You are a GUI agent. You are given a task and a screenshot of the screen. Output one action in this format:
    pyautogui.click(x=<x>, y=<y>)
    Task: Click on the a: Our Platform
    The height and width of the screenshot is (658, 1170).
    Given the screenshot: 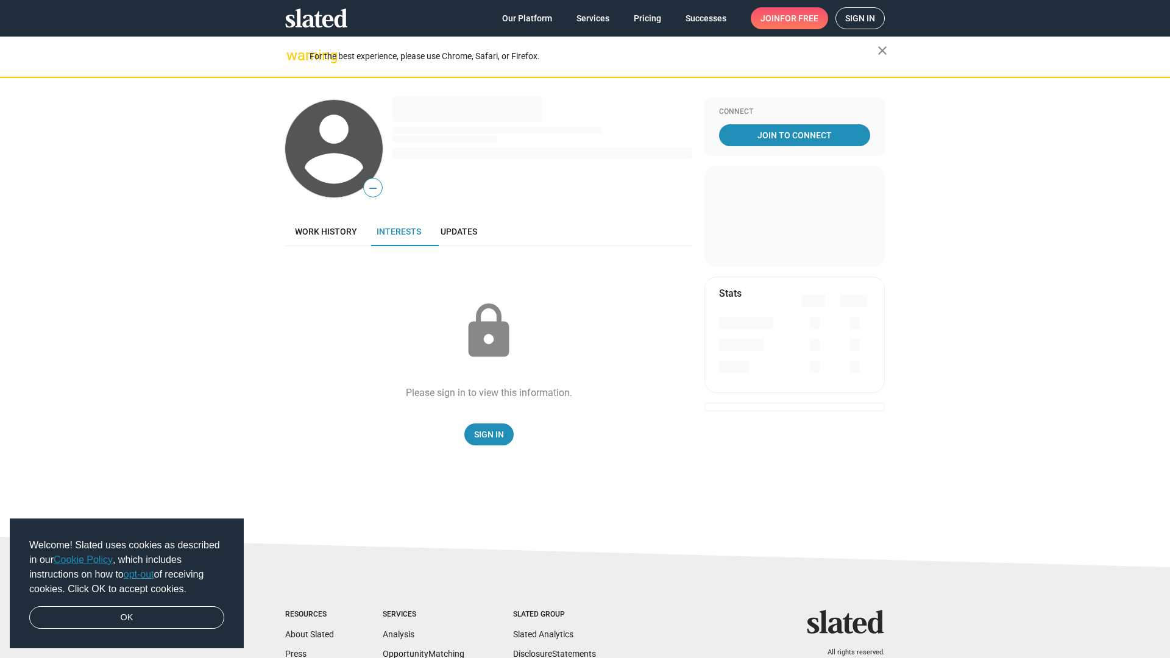 What is the action you would take?
    pyautogui.click(x=527, y=18)
    